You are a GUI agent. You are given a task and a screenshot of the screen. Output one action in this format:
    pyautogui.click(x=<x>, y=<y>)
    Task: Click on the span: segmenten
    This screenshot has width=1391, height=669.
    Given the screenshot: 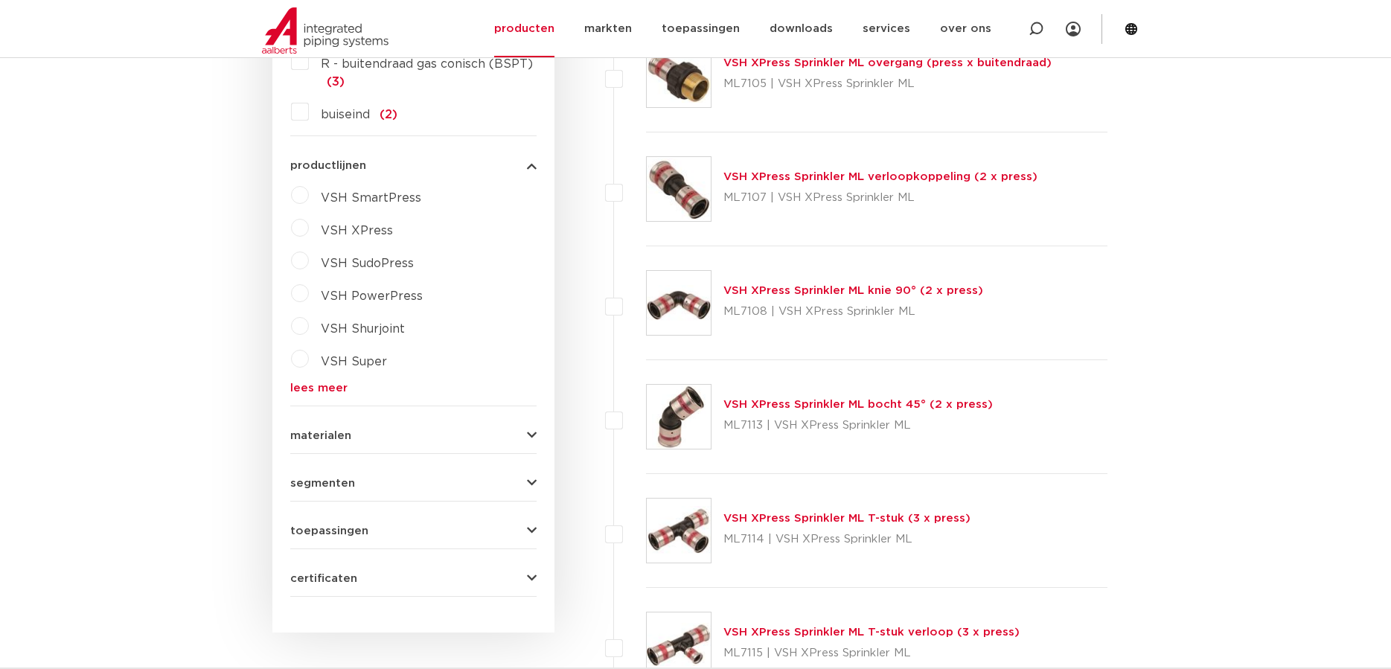 What is the action you would take?
    pyautogui.click(x=322, y=483)
    